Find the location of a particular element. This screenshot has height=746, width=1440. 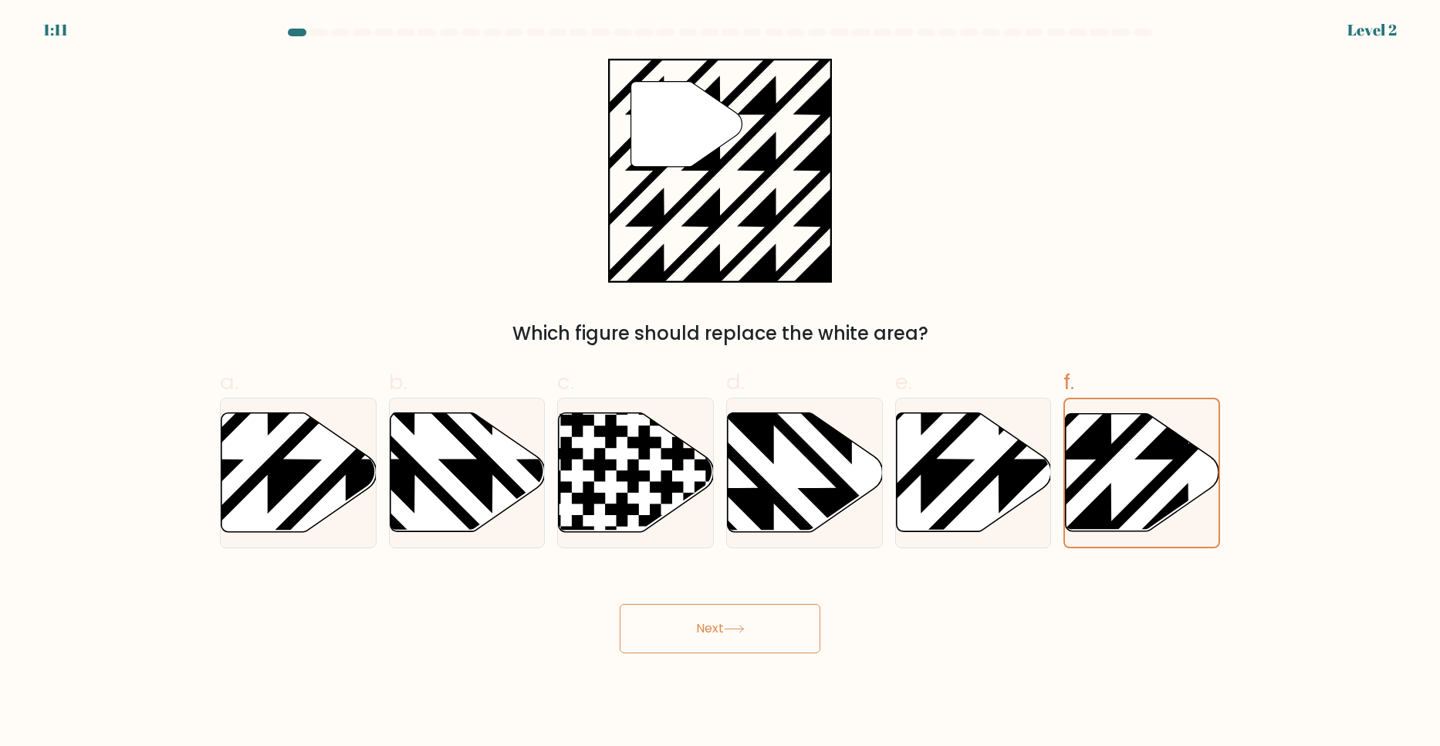

div: Level 2 is located at coordinates (1372, 30).